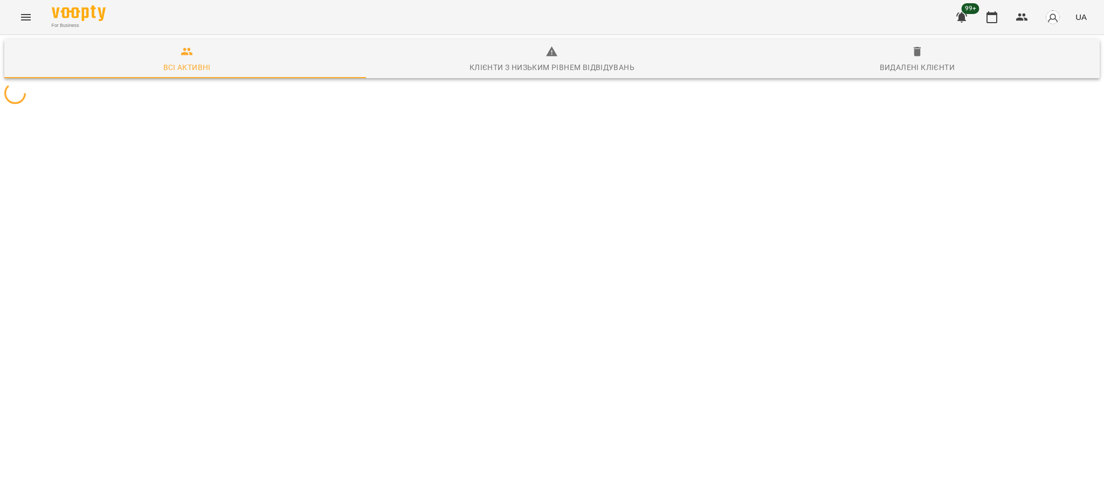 The height and width of the screenshot is (499, 1104). I want to click on img: avatar_s.png, so click(1053, 17).